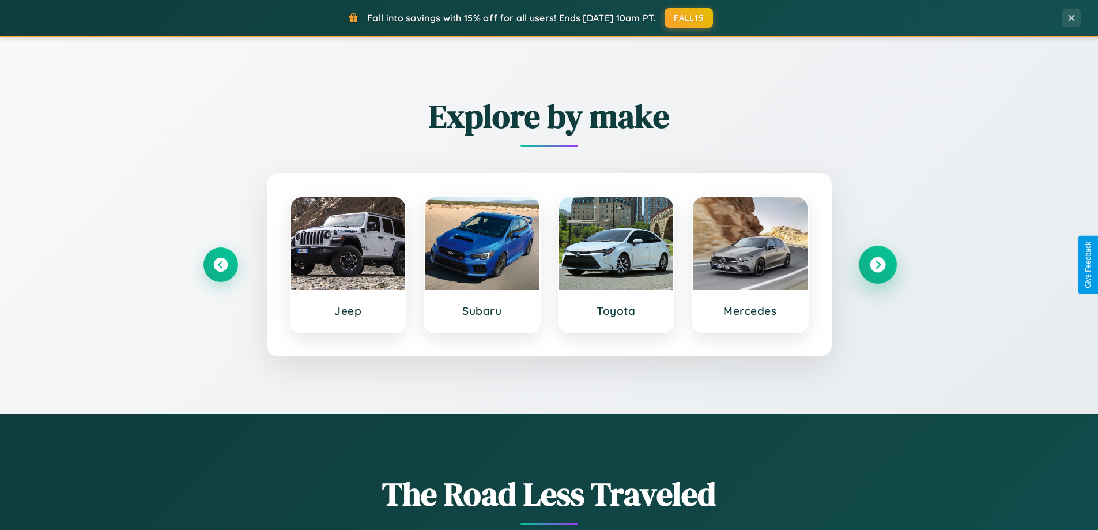 The height and width of the screenshot is (530, 1098). Describe the element at coordinates (549, 493) in the screenshot. I see `h1: The Road Less Traveled` at that location.